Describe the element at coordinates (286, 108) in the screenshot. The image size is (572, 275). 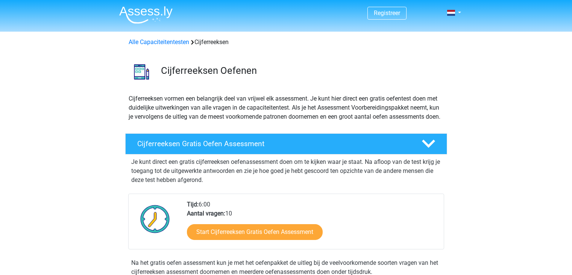
I see `p: Cijferreeksen vormen een belangrijk deel van vrijwel elk assessment. Je kunt hier direct een grat...` at that location.